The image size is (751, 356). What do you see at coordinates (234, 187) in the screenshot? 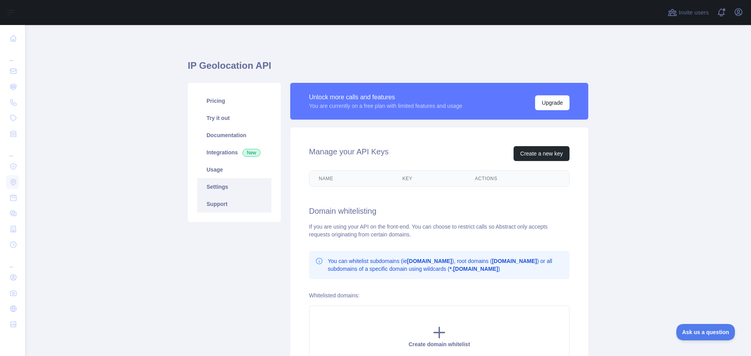
I see `a: Settings` at bounding box center [234, 187].